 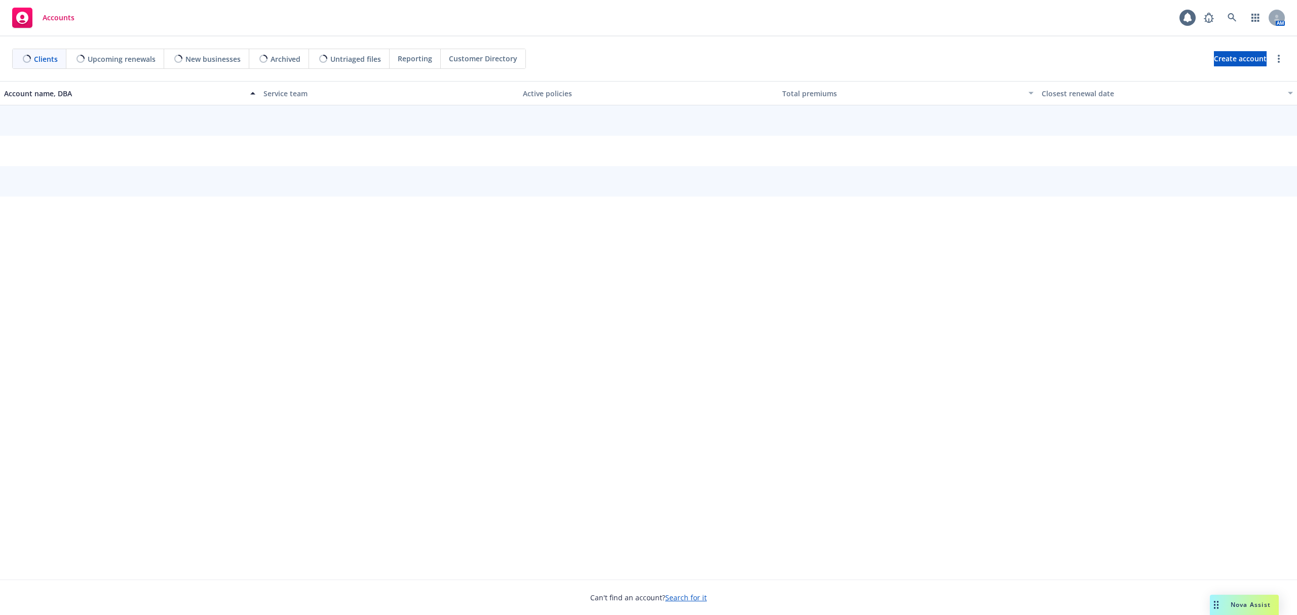 What do you see at coordinates (1162, 93) in the screenshot?
I see `div: Closest renewal date` at bounding box center [1162, 93].